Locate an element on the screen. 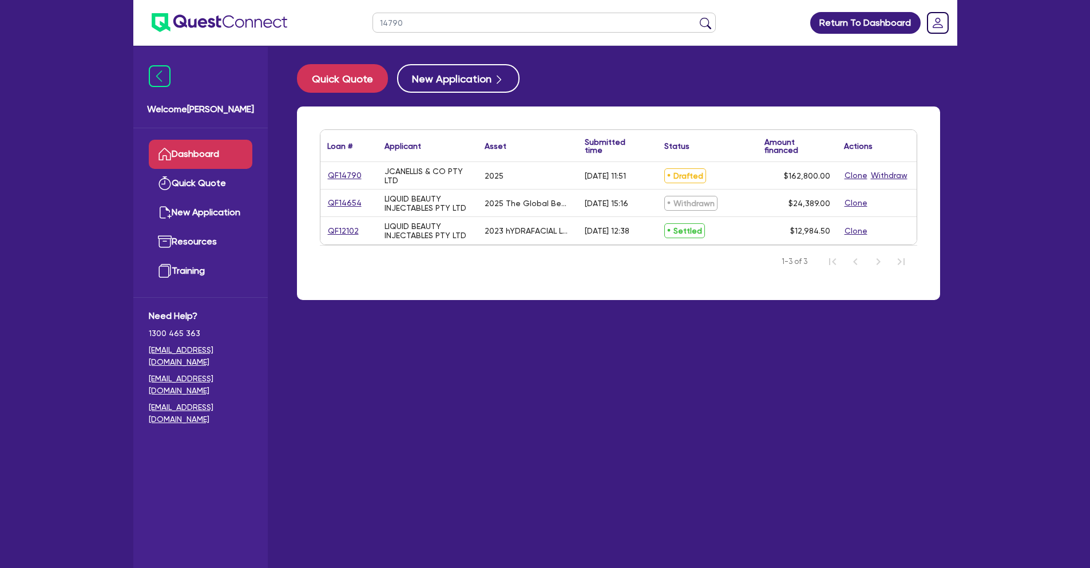 This screenshot has width=1090, height=568. img: new-application is located at coordinates (165, 212).